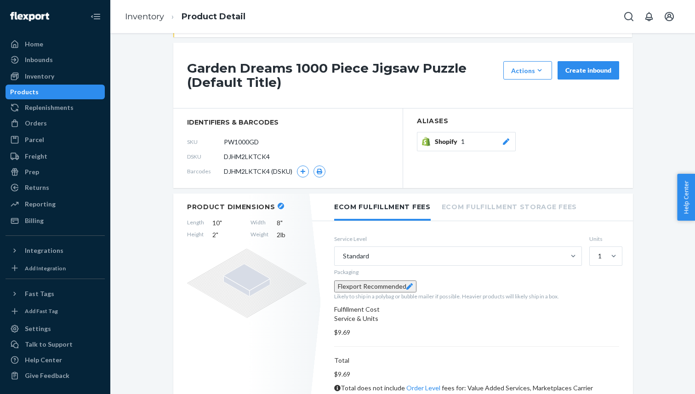 Image resolution: width=695 pixels, height=394 pixels. What do you see at coordinates (458, 239) in the screenshot?
I see `label: Service Level` at bounding box center [458, 239].